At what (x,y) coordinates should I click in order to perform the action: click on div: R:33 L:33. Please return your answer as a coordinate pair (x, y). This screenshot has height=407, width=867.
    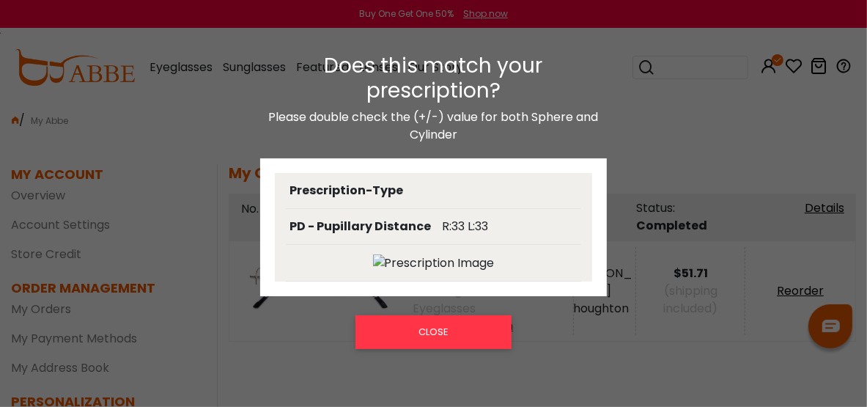
    Looking at the image, I should click on (465, 226).